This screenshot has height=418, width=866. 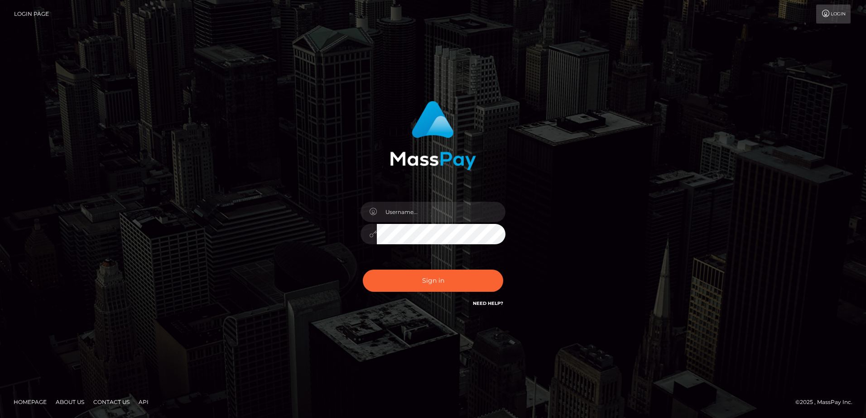 I want to click on a: Homepage, so click(x=30, y=402).